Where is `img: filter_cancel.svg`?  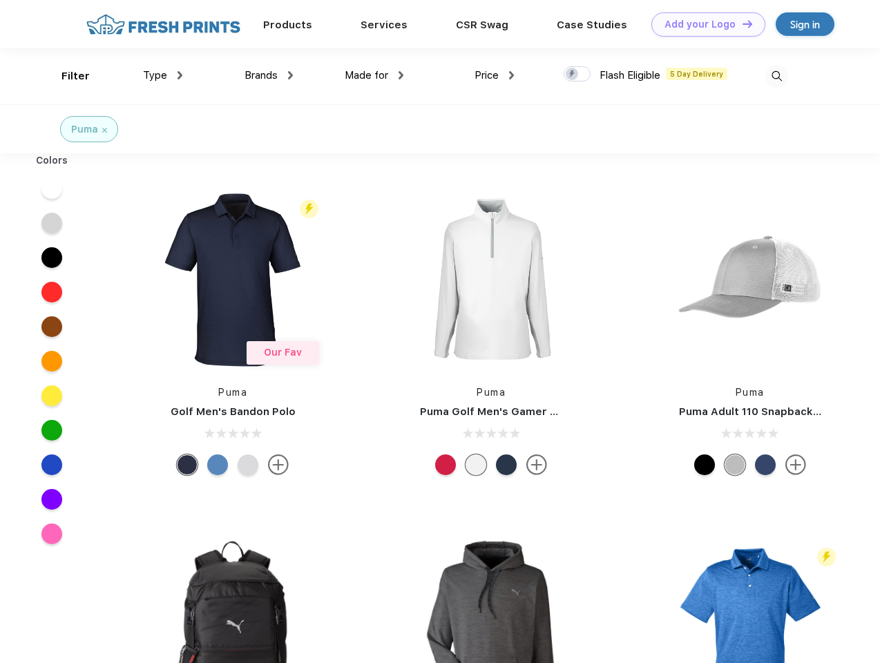
img: filter_cancel.svg is located at coordinates (104, 130).